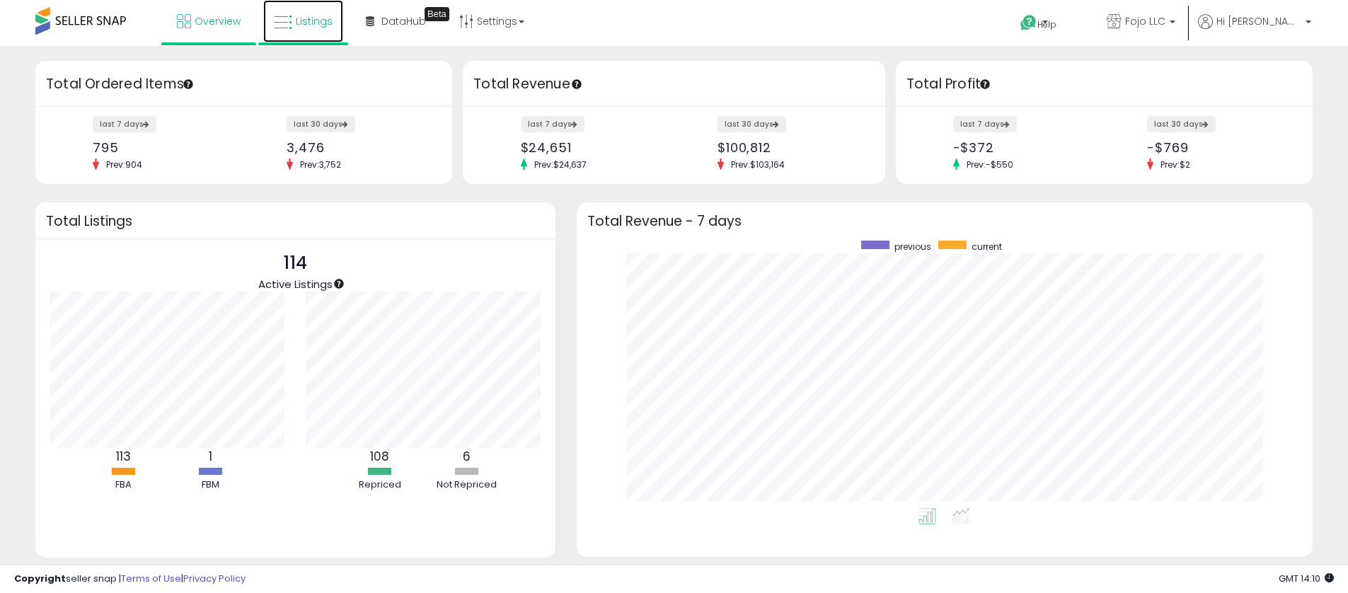  What do you see at coordinates (674, 84) in the screenshot?
I see `h3: Total Revenue` at bounding box center [674, 84].